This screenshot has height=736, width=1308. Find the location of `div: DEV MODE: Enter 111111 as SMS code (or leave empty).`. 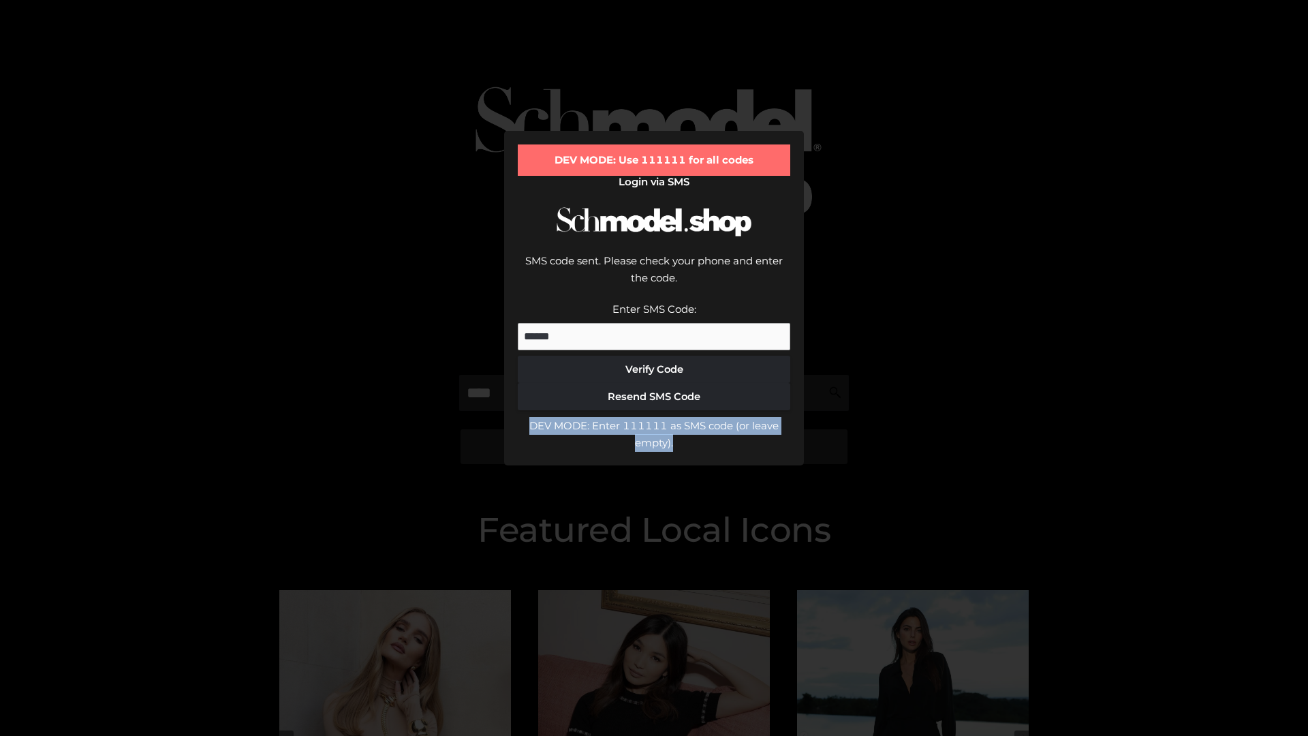

div: DEV MODE: Enter 111111 as SMS code (or leave empty). is located at coordinates (654, 434).